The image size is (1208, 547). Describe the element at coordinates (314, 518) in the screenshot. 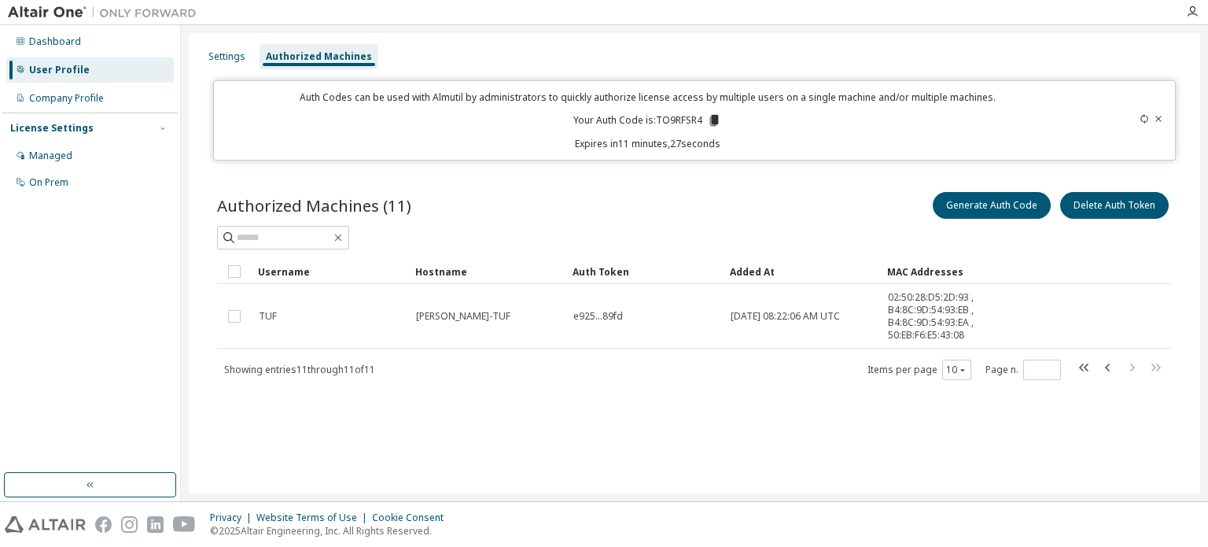

I see `div: Website Terms of Use` at that location.